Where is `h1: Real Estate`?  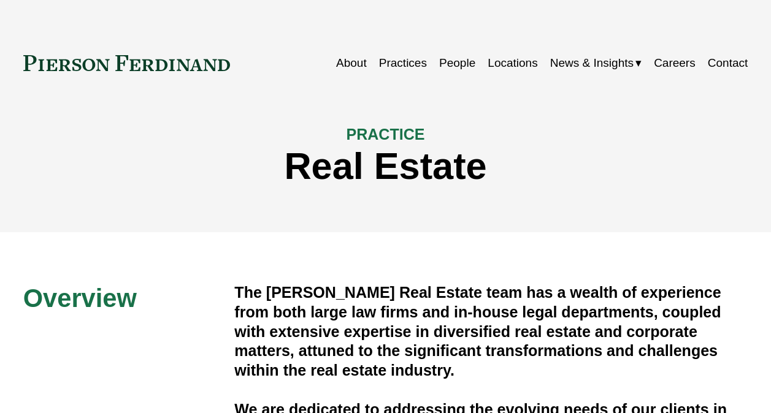
h1: Real Estate is located at coordinates (386, 166).